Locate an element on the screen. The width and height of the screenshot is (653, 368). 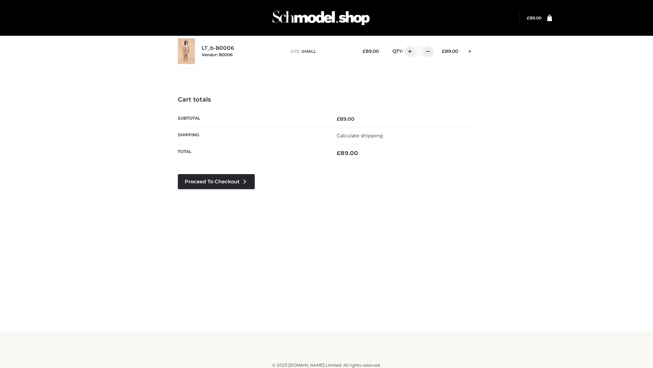
a: LT_b-B0006 is located at coordinates (218, 48).